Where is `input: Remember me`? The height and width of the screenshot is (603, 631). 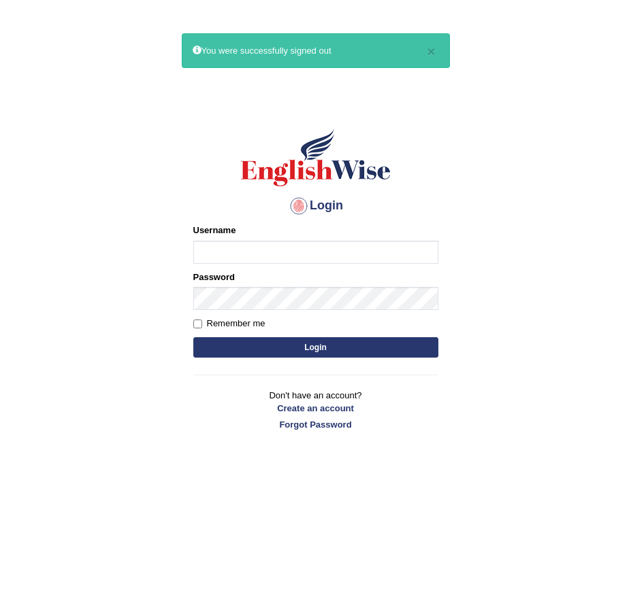 input: Remember me is located at coordinates (197, 324).